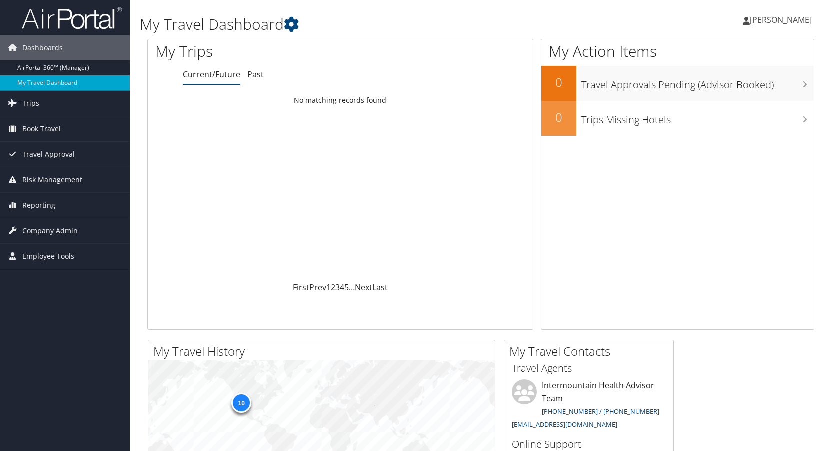  I want to click on span: Book Travel, so click(42, 129).